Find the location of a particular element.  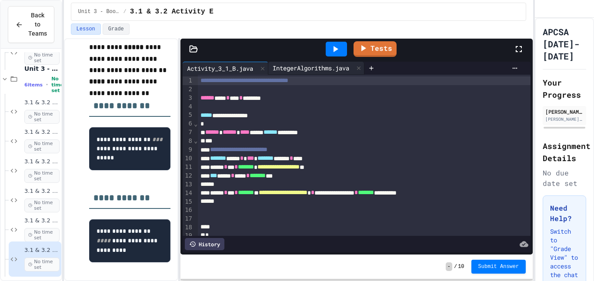

button: Grade is located at coordinates (116, 29).